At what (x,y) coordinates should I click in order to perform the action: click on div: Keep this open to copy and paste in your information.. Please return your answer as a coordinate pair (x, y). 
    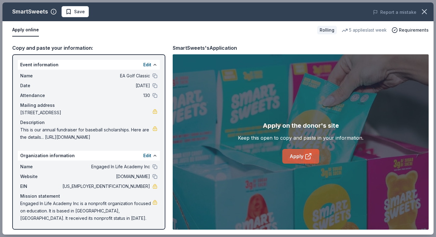
    Looking at the image, I should click on (301, 138).